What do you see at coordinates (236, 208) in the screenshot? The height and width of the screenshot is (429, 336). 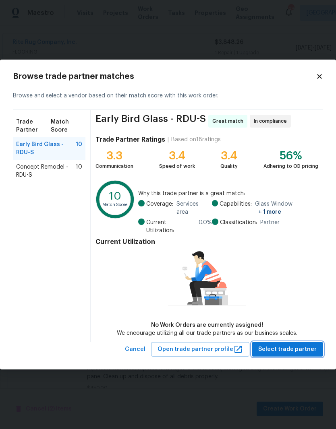 I see `span: Capabilities:` at bounding box center [236, 208].